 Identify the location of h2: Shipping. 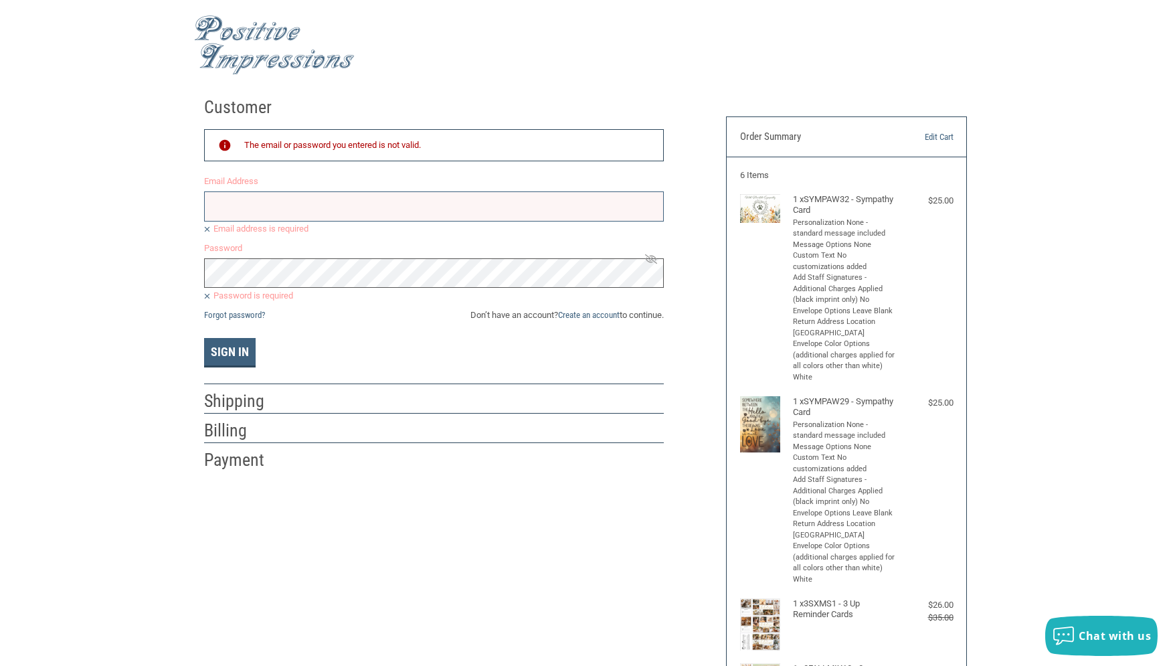
(243, 401).